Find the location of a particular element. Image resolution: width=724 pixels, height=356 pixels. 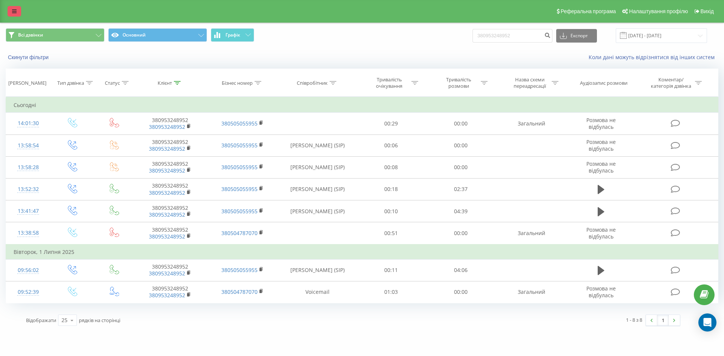

td: 00:51 is located at coordinates (391, 233).